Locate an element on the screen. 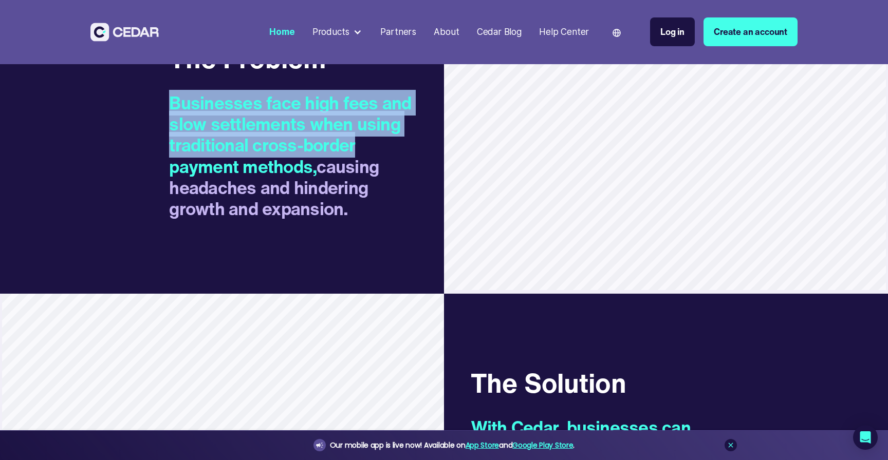 The image size is (888, 460). img: announcement is located at coordinates (319, 445).